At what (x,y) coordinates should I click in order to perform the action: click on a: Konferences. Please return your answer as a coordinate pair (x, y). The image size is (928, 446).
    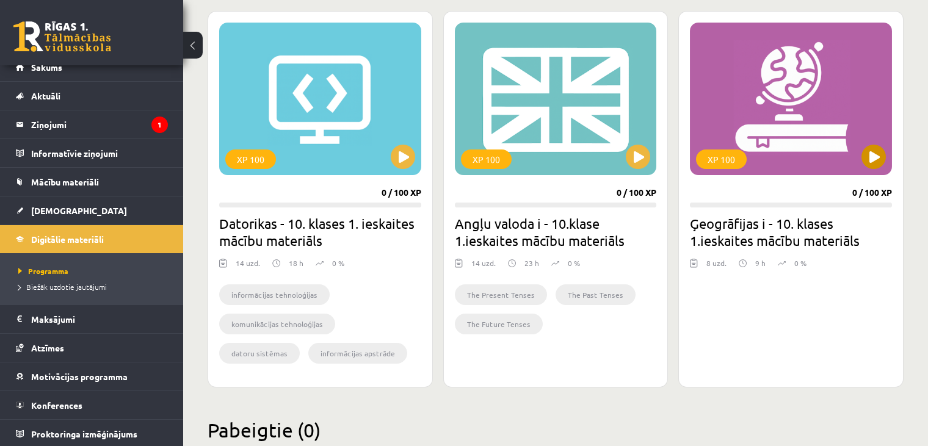
    Looking at the image, I should click on (92, 405).